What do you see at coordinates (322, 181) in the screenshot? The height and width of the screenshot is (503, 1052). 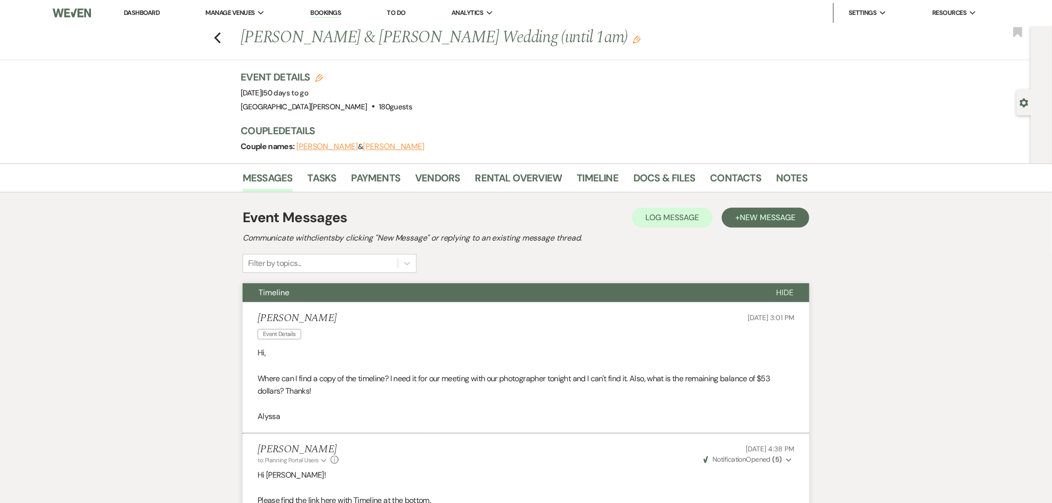 I see `a: Tasks` at bounding box center [322, 181].